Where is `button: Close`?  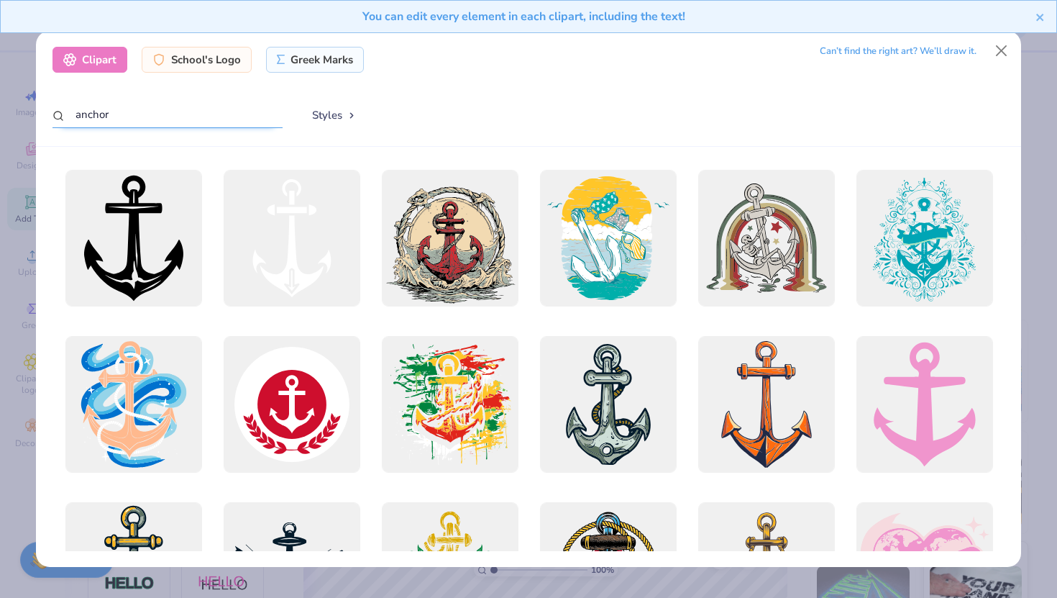
button: Close is located at coordinates (1002, 50).